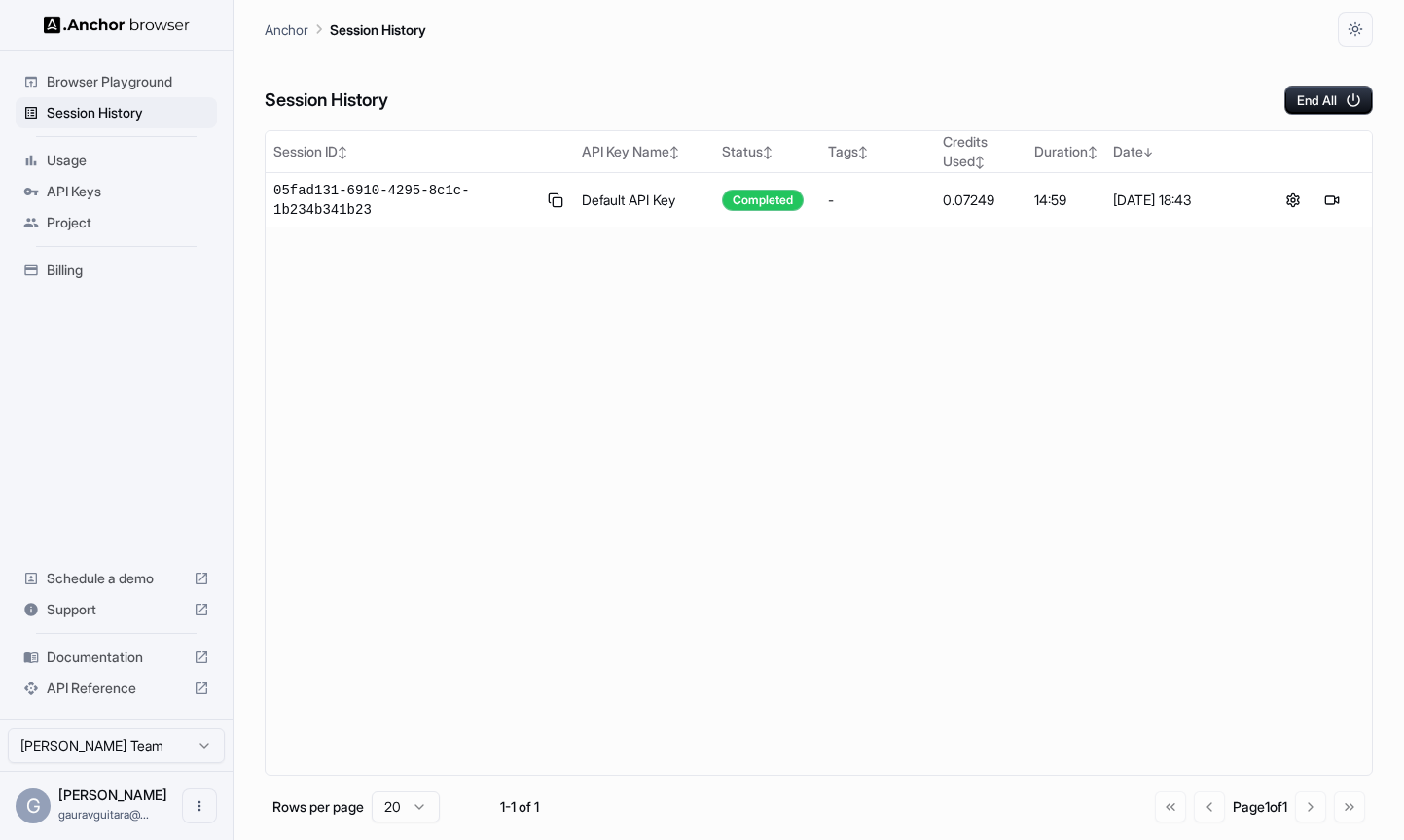  What do you see at coordinates (419, 152) in the screenshot?
I see `div: Session ID` at bounding box center [419, 152].